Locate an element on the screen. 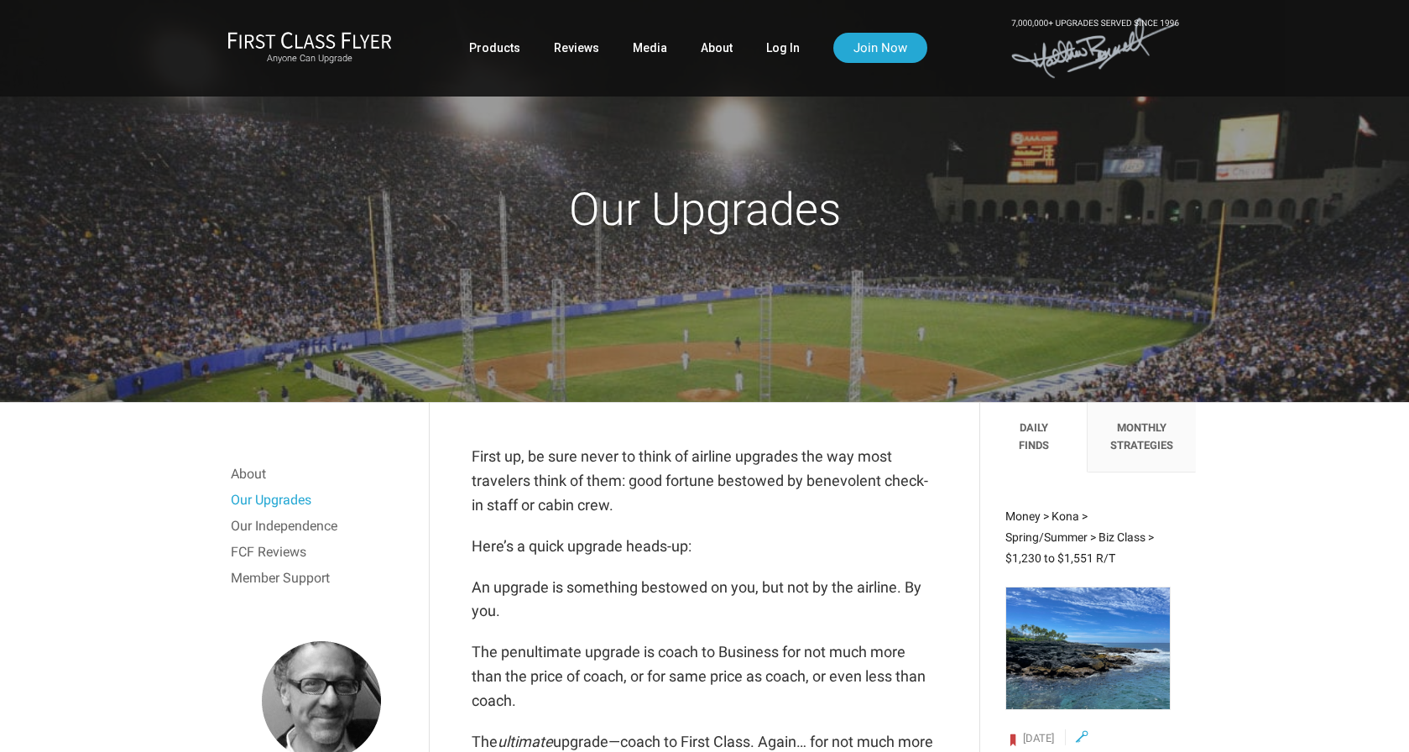 This screenshot has height=752, width=1409. img: First Class Flyer is located at coordinates (310, 39).